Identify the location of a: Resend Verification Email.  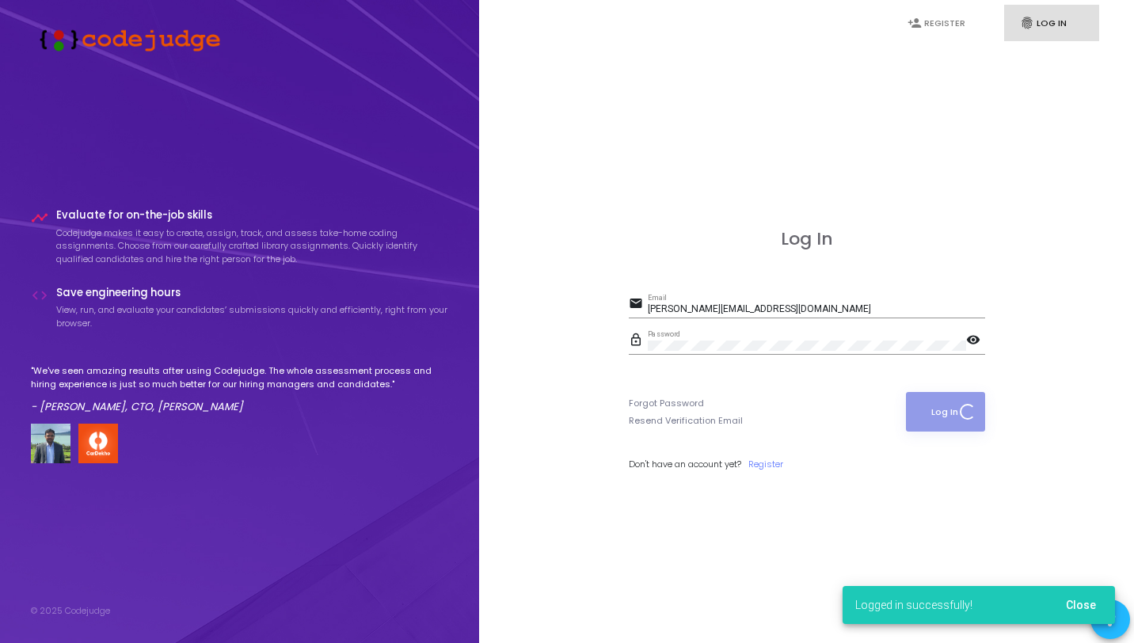
(686, 421).